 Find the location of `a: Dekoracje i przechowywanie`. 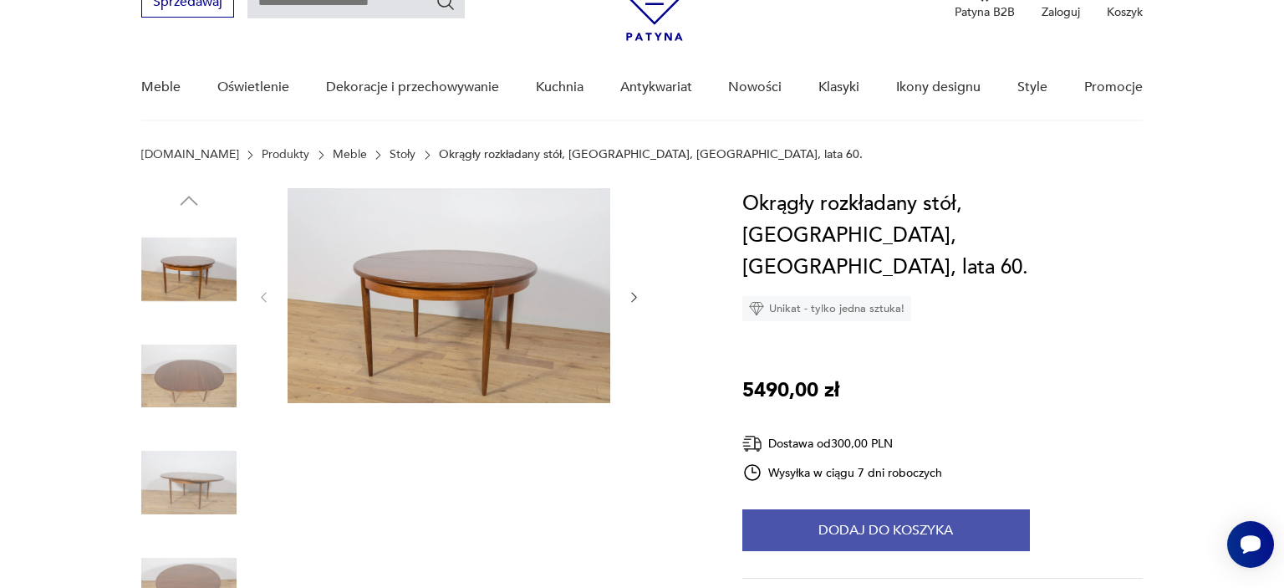

a: Dekoracje i przechowywanie is located at coordinates (412, 87).